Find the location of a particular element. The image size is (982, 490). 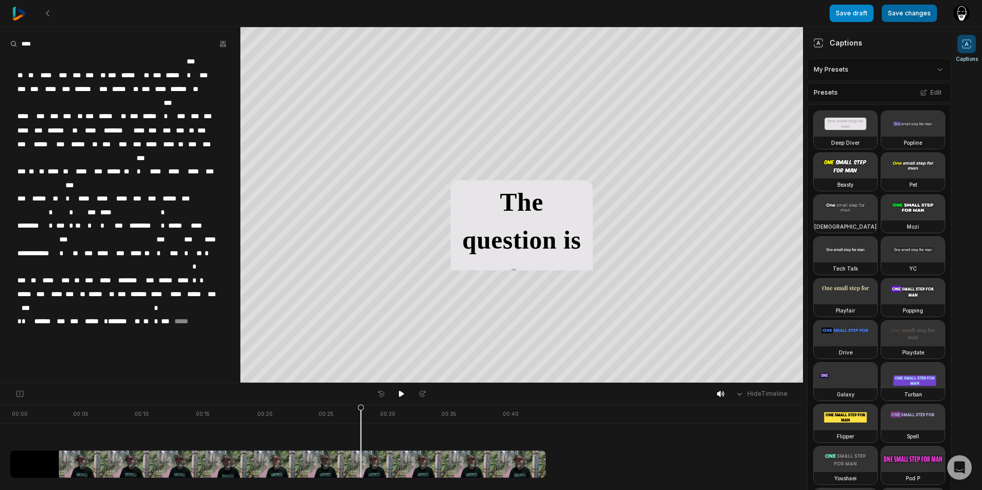

h3: Playfair is located at coordinates (846, 310).